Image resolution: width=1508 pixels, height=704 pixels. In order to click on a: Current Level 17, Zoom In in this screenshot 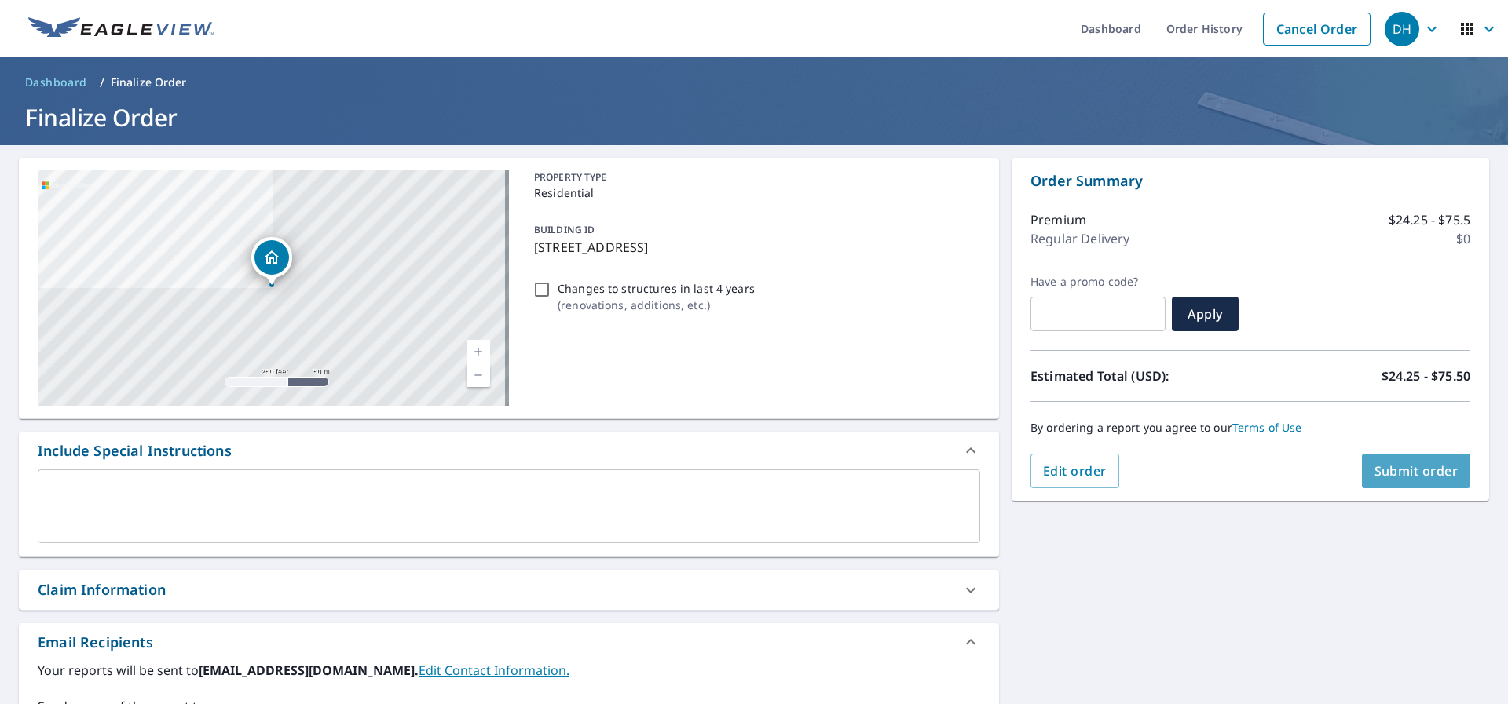, I will do `click(478, 352)`.